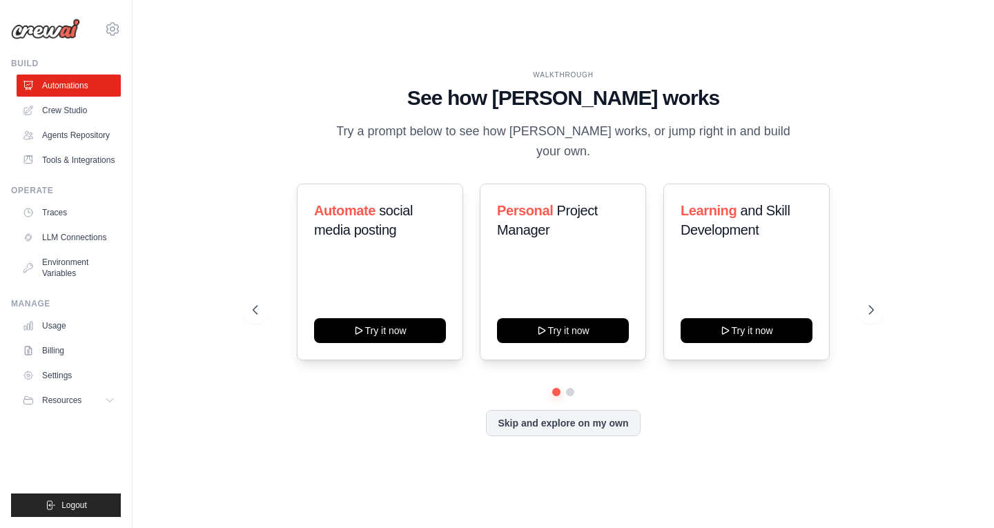  What do you see at coordinates (68, 86) in the screenshot?
I see `a: Automations` at bounding box center [68, 86].